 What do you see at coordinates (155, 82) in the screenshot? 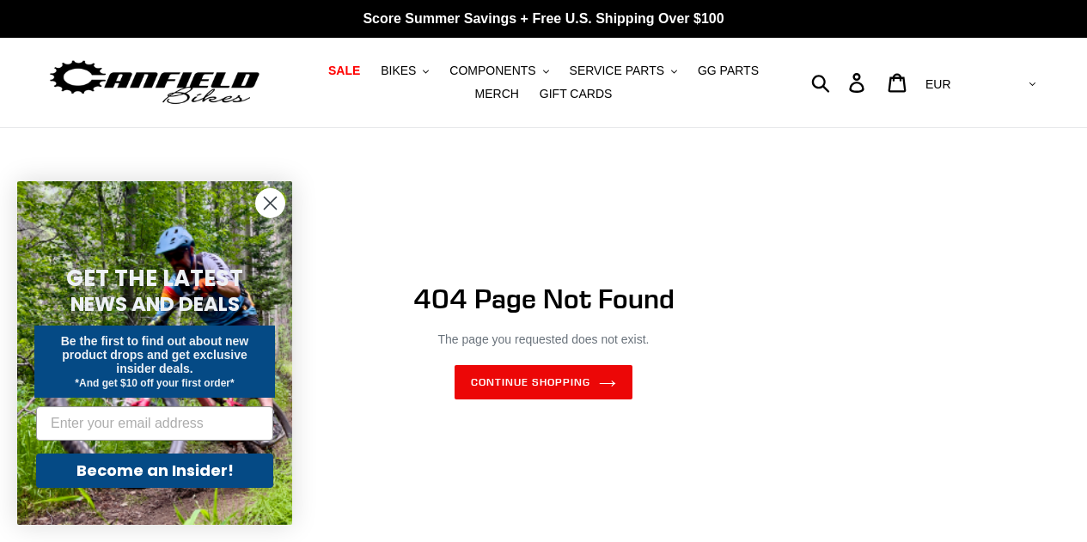
I see `img: Canfield Bikes` at bounding box center [155, 82].